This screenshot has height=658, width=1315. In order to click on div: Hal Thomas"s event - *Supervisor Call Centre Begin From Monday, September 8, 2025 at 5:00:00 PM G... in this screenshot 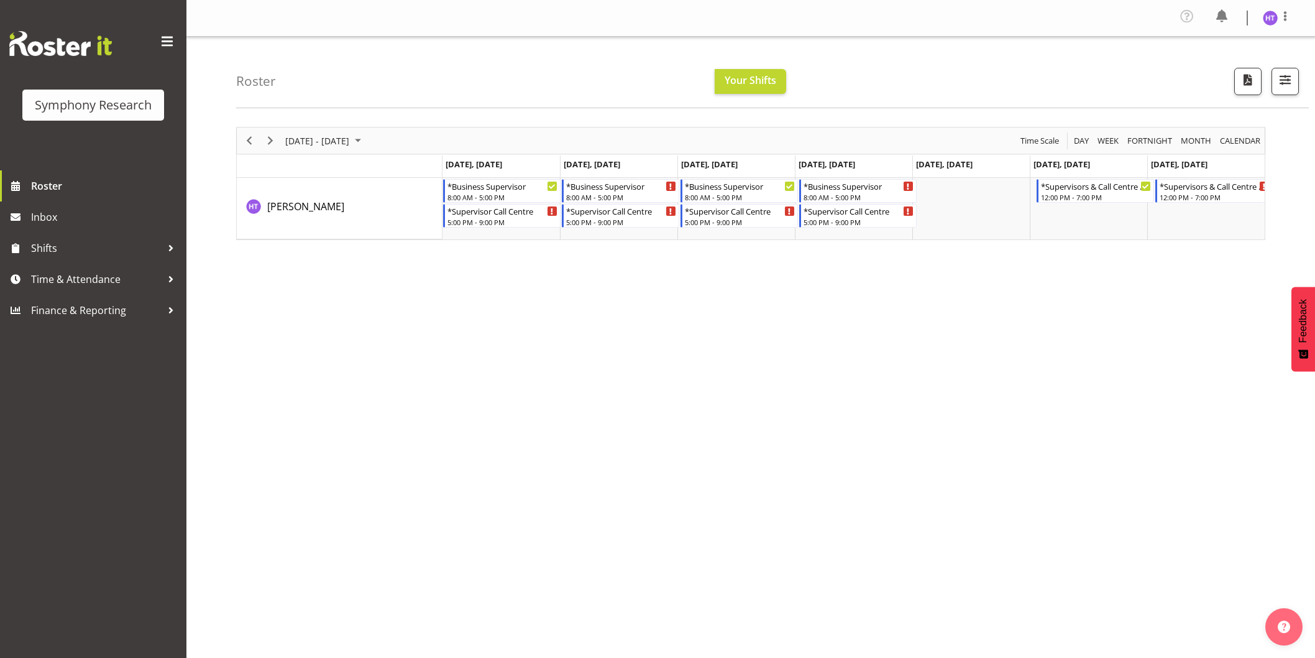, I will do `click(502, 216)`.